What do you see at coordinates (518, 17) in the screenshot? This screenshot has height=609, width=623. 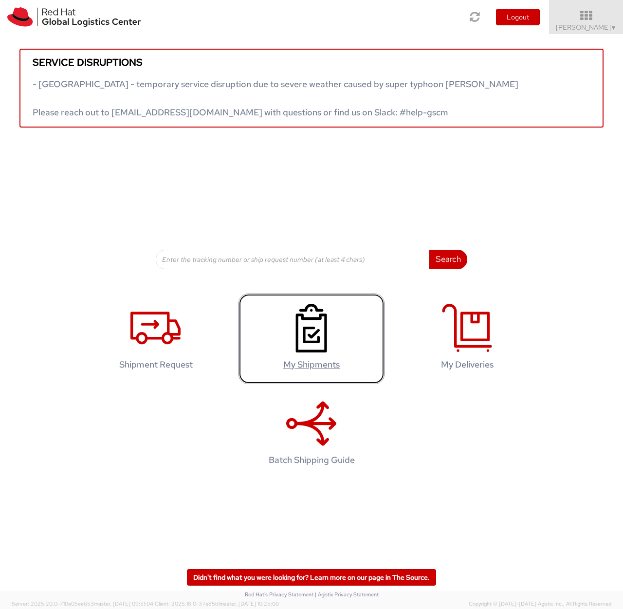 I see `button: Logout` at bounding box center [518, 17].